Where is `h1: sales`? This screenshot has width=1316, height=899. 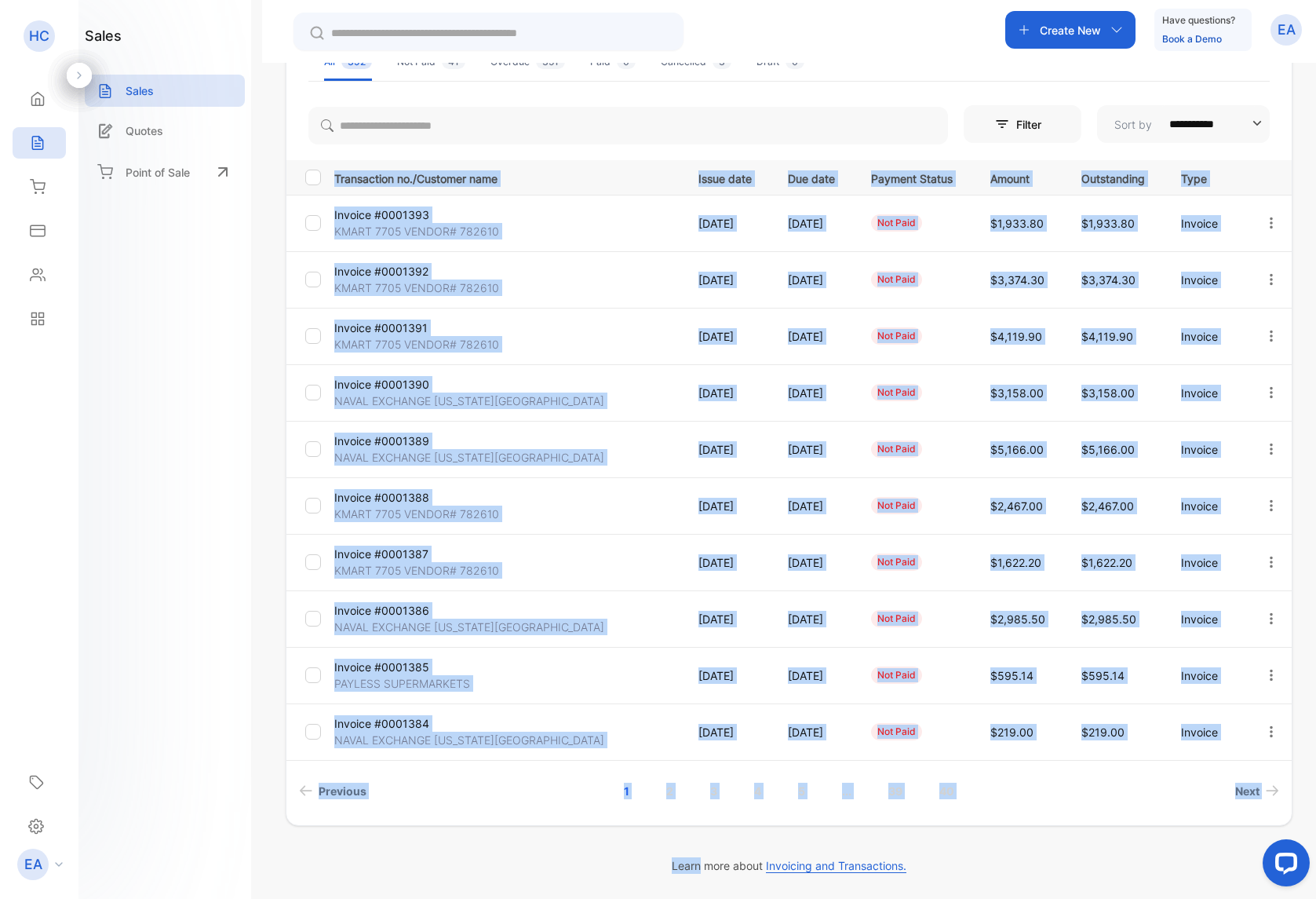 h1: sales is located at coordinates (103, 35).